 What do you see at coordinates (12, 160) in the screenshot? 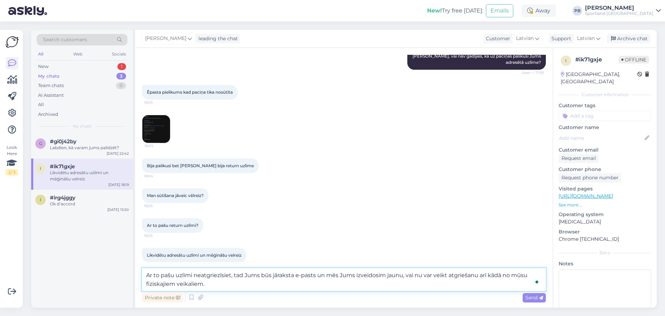
I see `div: Look Here` at bounding box center [12, 160].